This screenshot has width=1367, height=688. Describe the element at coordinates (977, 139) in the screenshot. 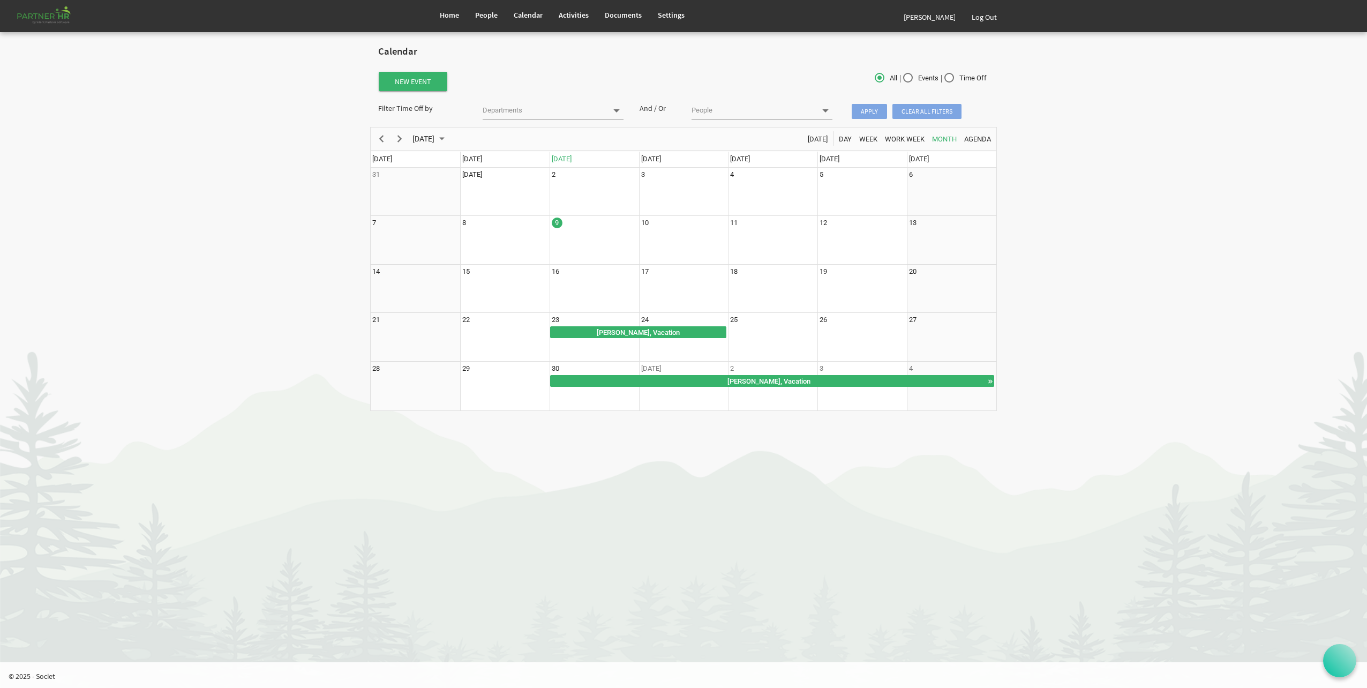

I see `span: Agenda` at that location.